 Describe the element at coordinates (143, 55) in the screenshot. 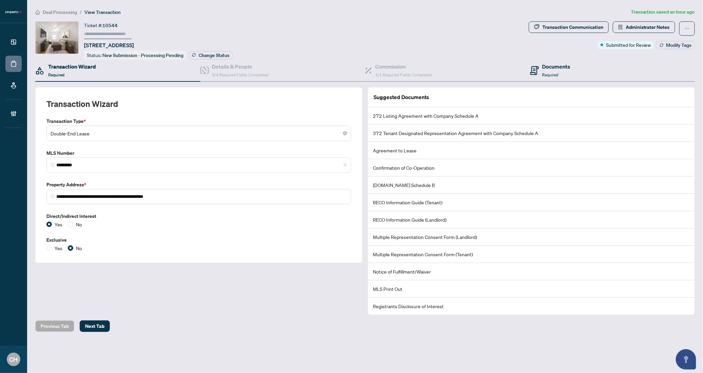

I see `span: New Submission - Processing Pending` at that location.